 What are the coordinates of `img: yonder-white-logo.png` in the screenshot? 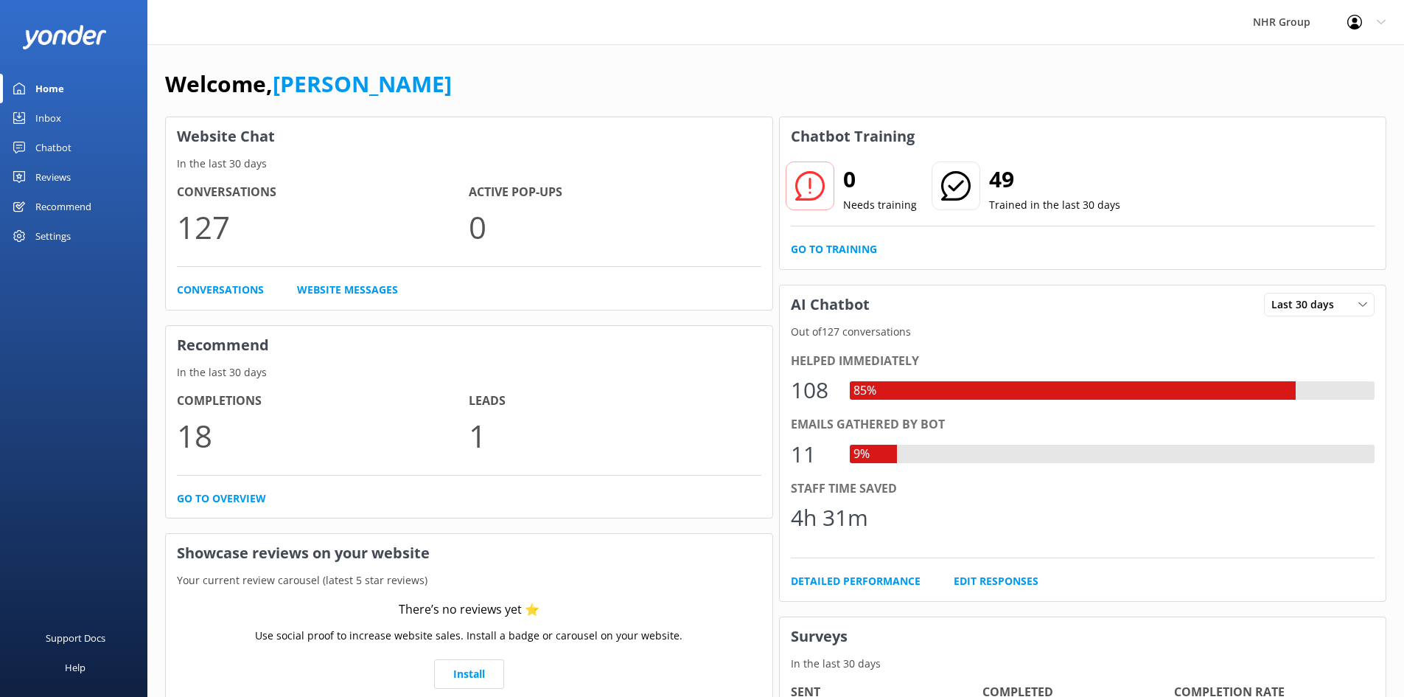 It's located at (64, 37).